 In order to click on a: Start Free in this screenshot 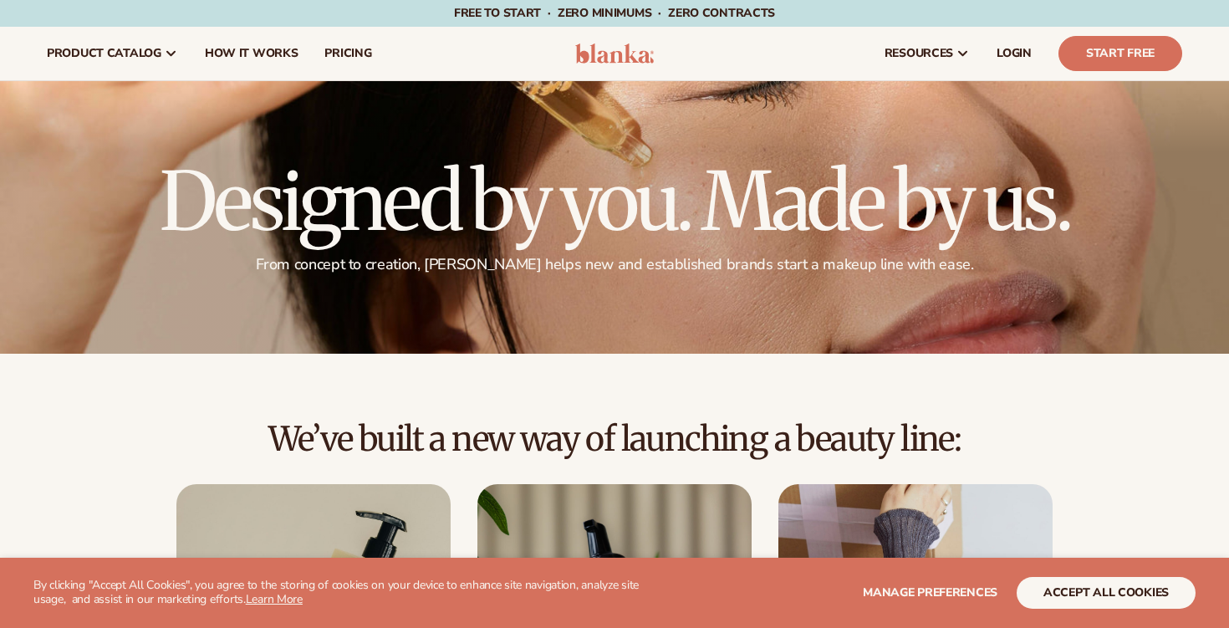, I will do `click(1121, 54)`.